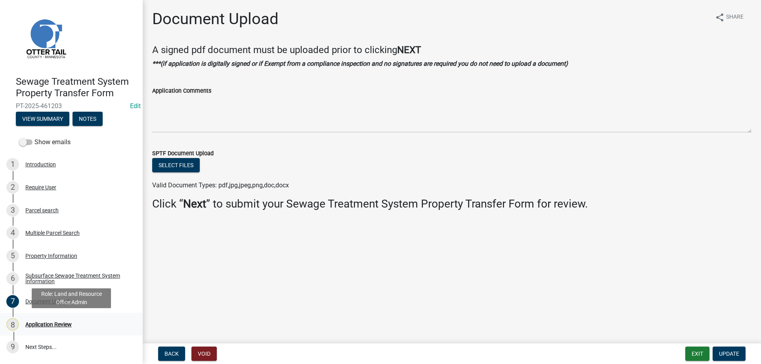  What do you see at coordinates (729, 354) in the screenshot?
I see `span: Update` at bounding box center [729, 354].